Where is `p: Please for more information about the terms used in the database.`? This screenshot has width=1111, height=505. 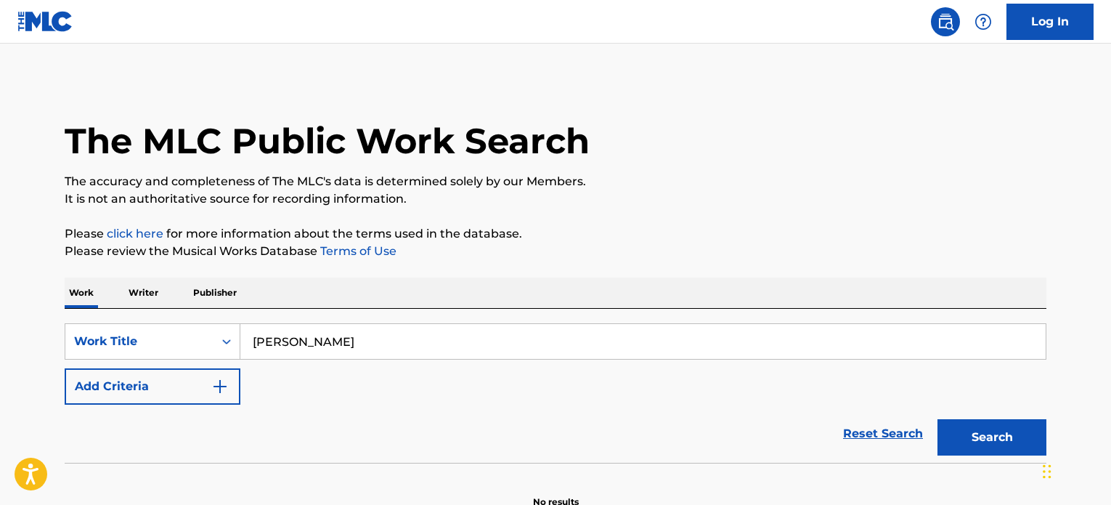 p: Please for more information about the terms used in the database. is located at coordinates (555, 234).